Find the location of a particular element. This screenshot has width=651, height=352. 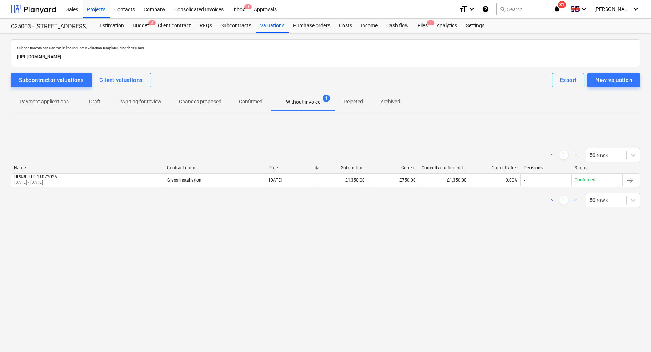

a: Costs is located at coordinates (346, 26).